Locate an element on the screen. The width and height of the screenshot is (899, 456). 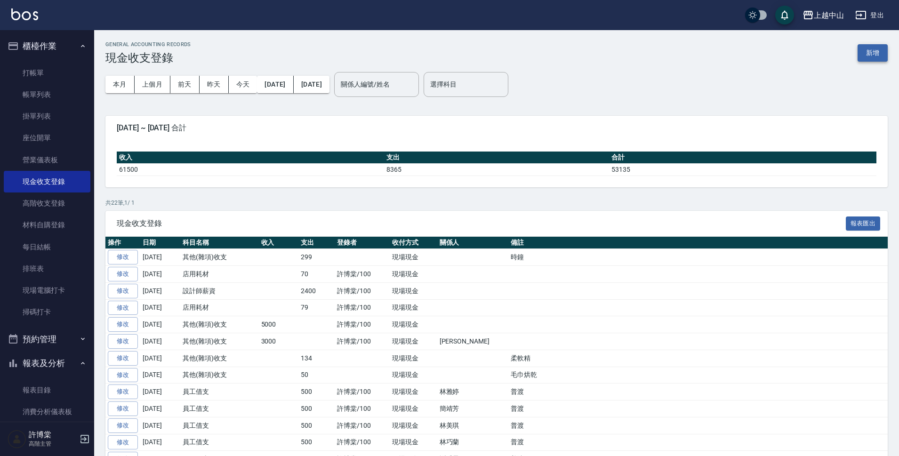
td: 5000 is located at coordinates (279, 325).